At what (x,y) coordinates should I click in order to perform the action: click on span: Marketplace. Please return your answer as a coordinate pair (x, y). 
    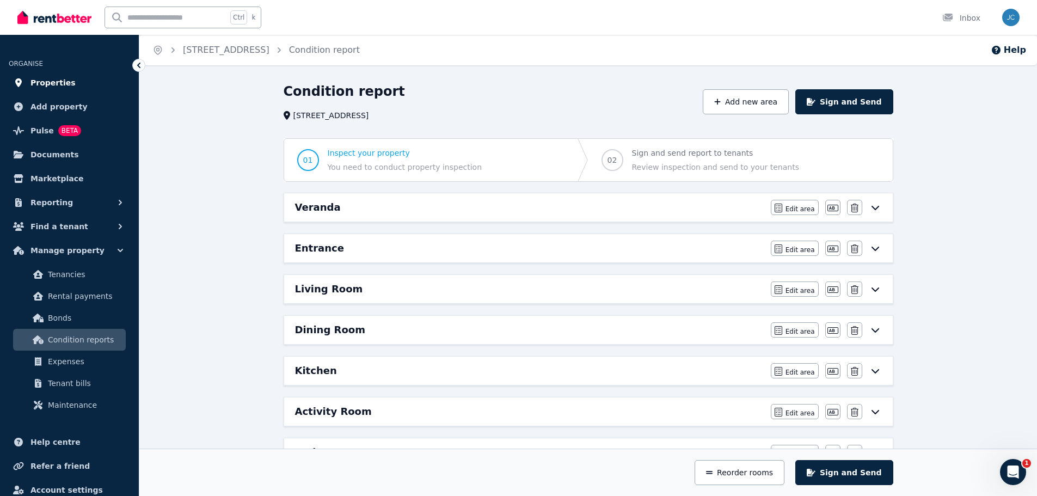
    Looking at the image, I should click on (57, 179).